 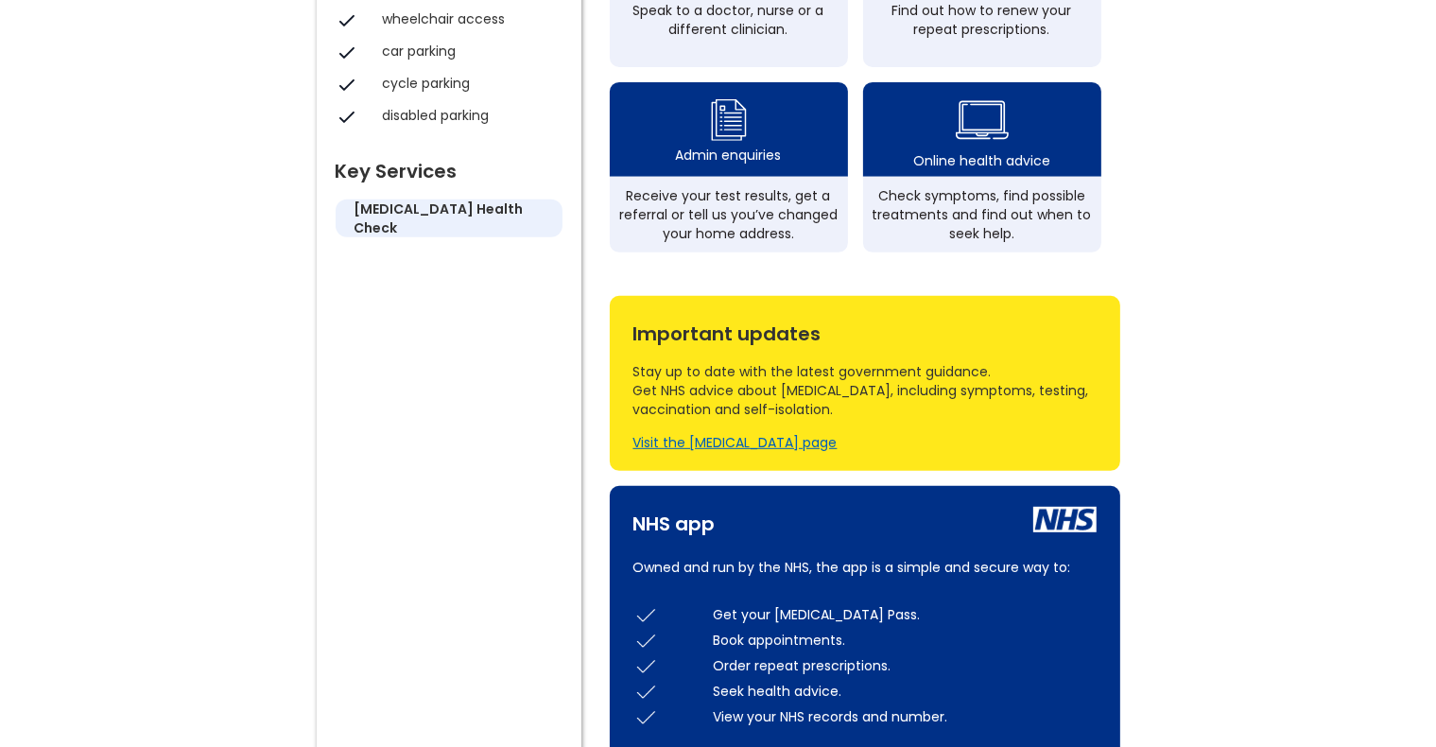 What do you see at coordinates (468, 83) in the screenshot?
I see `div: cycle parking` at bounding box center [468, 83].